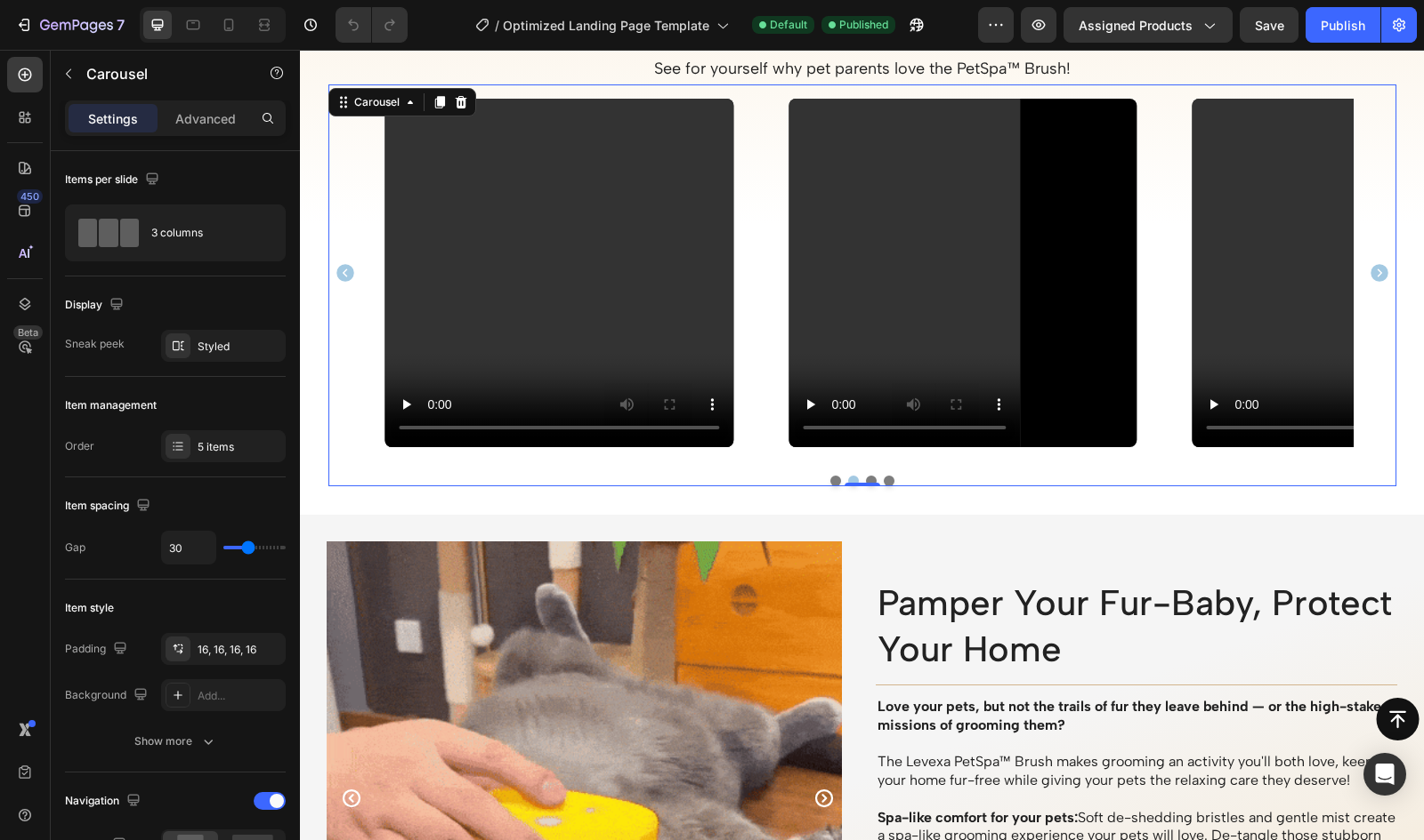  Describe the element at coordinates (29, 196) in the screenshot. I see `div: 450` at that location.